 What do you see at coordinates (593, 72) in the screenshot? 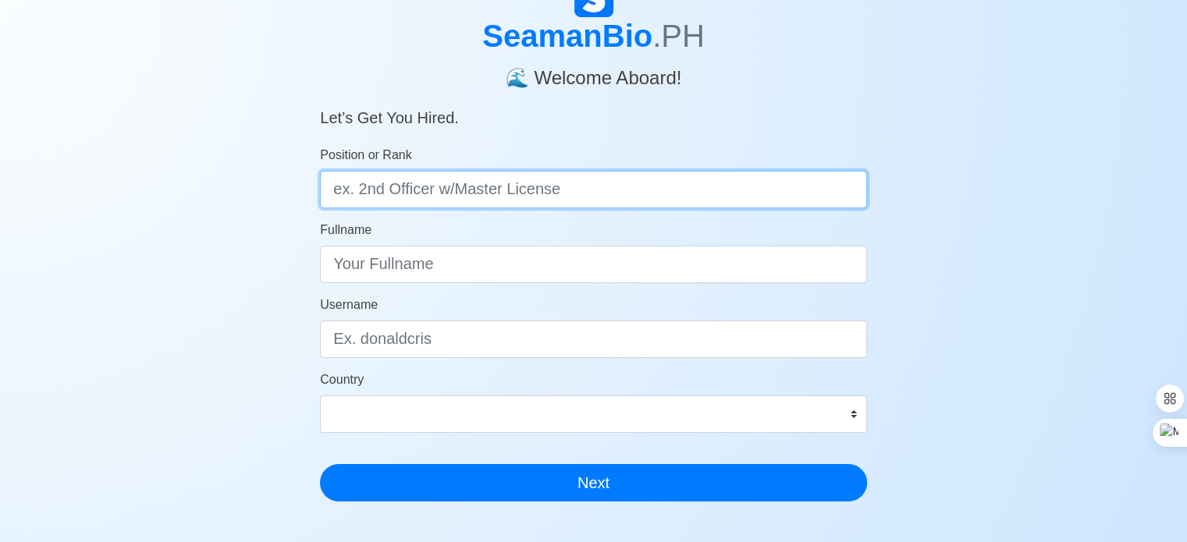
I see `h4: 🌊 Welcome Aboard!` at bounding box center [593, 72].